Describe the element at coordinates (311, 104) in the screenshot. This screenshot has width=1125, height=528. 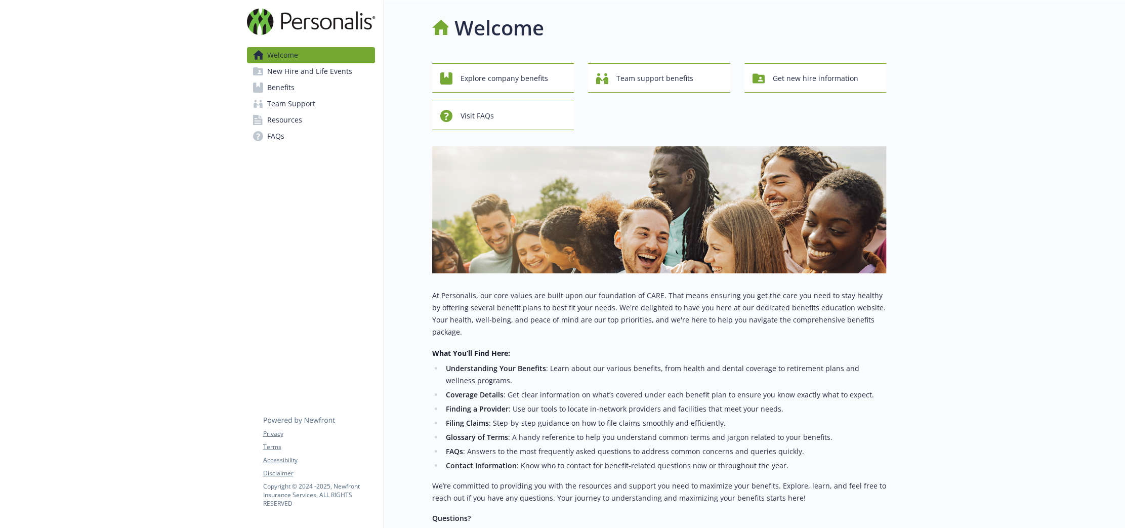
I see `a: Team Support` at that location.